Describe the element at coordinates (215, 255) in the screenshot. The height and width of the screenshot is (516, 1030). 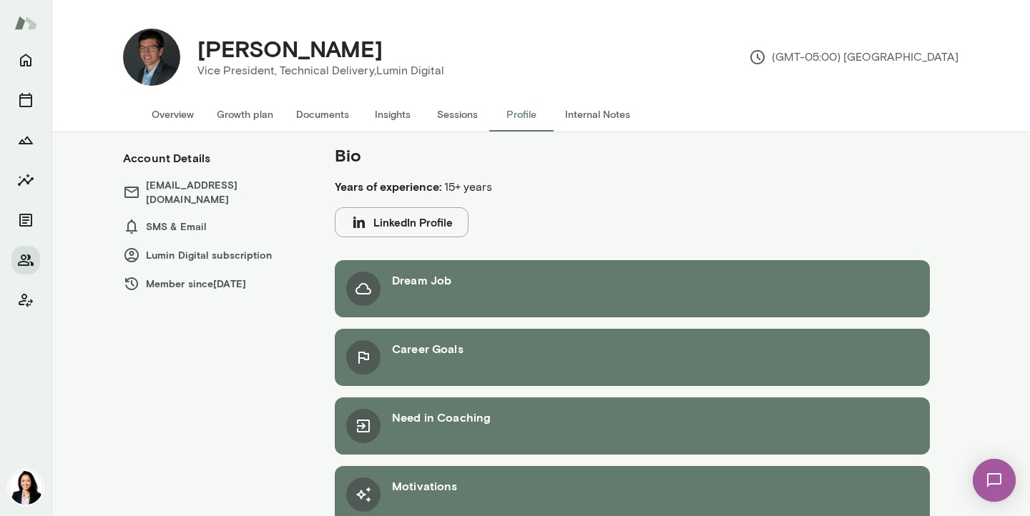
I see `h6: Lumin Digital subscription` at that location.